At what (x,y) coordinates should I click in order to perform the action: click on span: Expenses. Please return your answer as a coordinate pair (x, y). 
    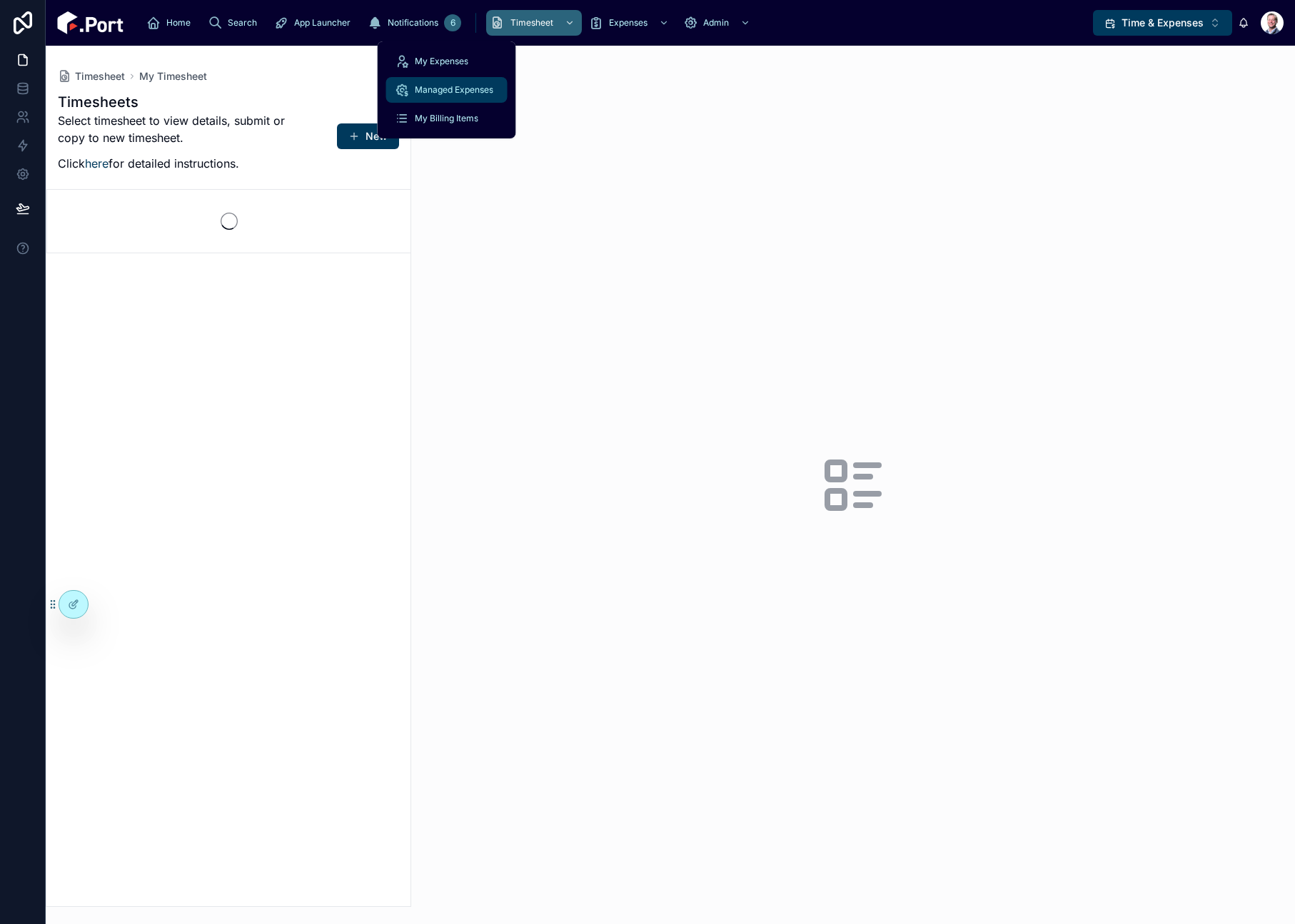
    Looking at the image, I should click on (628, 23).